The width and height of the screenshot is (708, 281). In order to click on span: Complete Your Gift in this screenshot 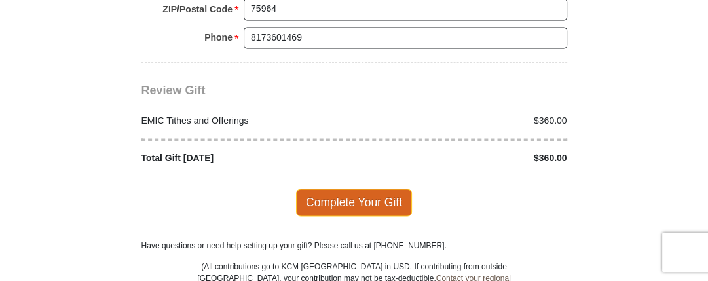, I will do `click(354, 202)`.